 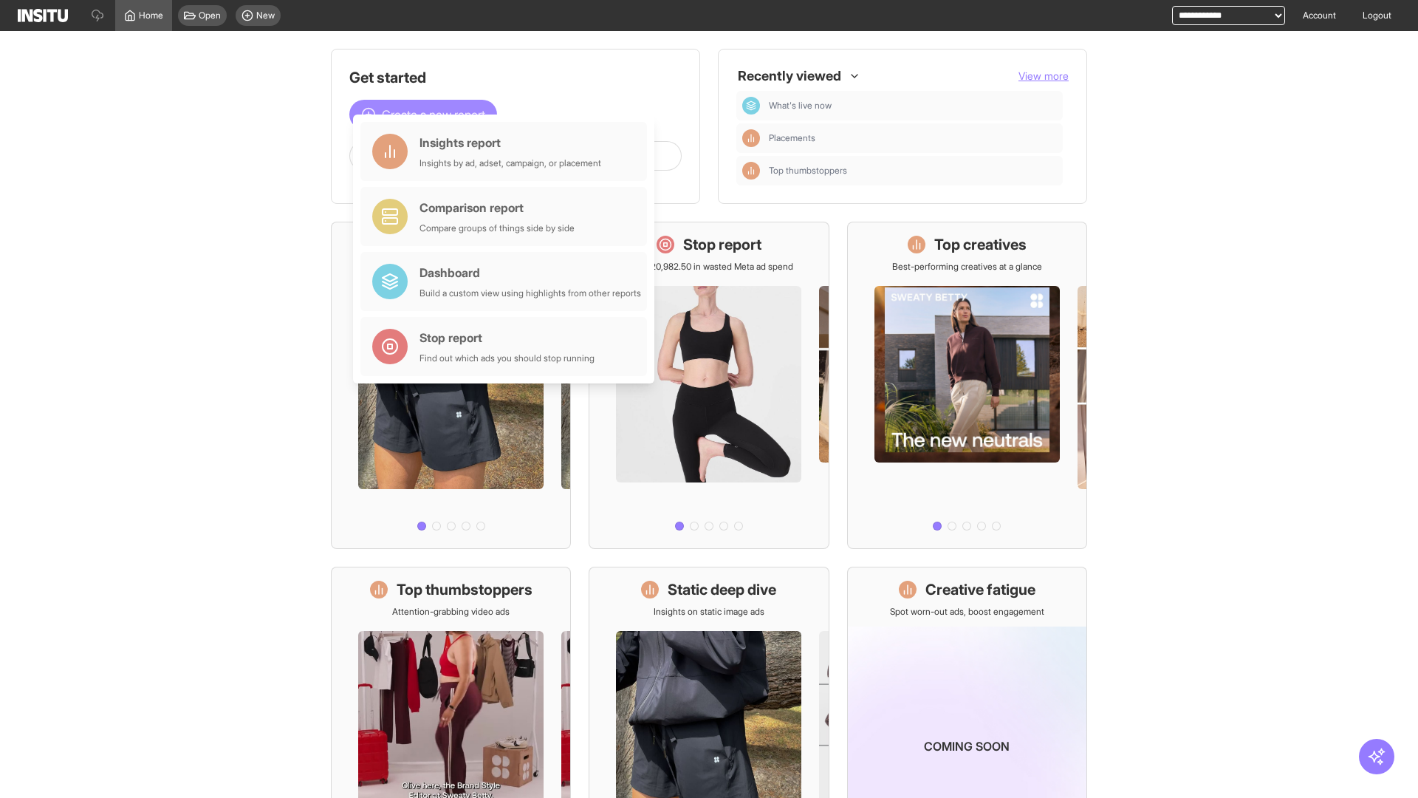 What do you see at coordinates (721, 589) in the screenshot?
I see `h1: Static deep dive` at bounding box center [721, 589].